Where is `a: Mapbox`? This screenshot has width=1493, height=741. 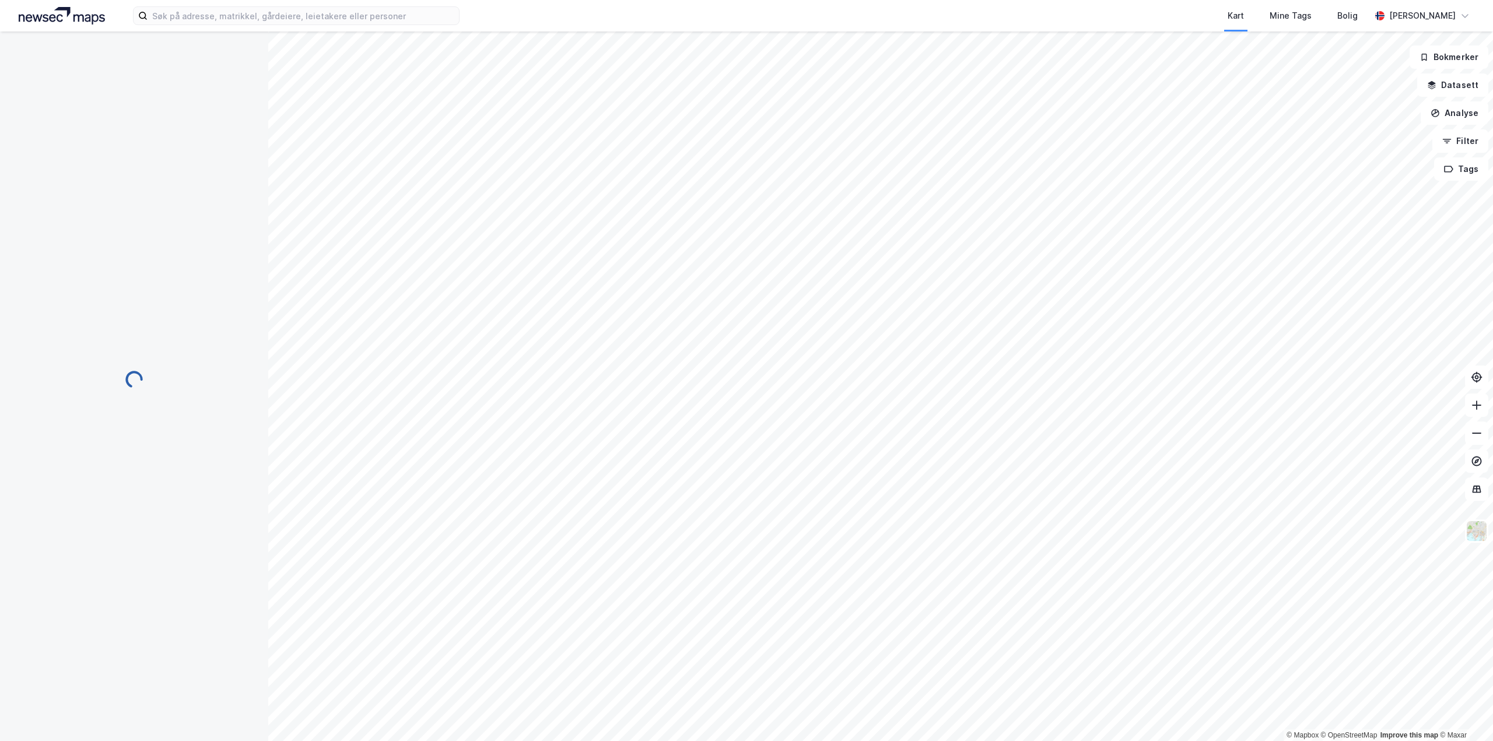 a: Mapbox is located at coordinates (1302, 736).